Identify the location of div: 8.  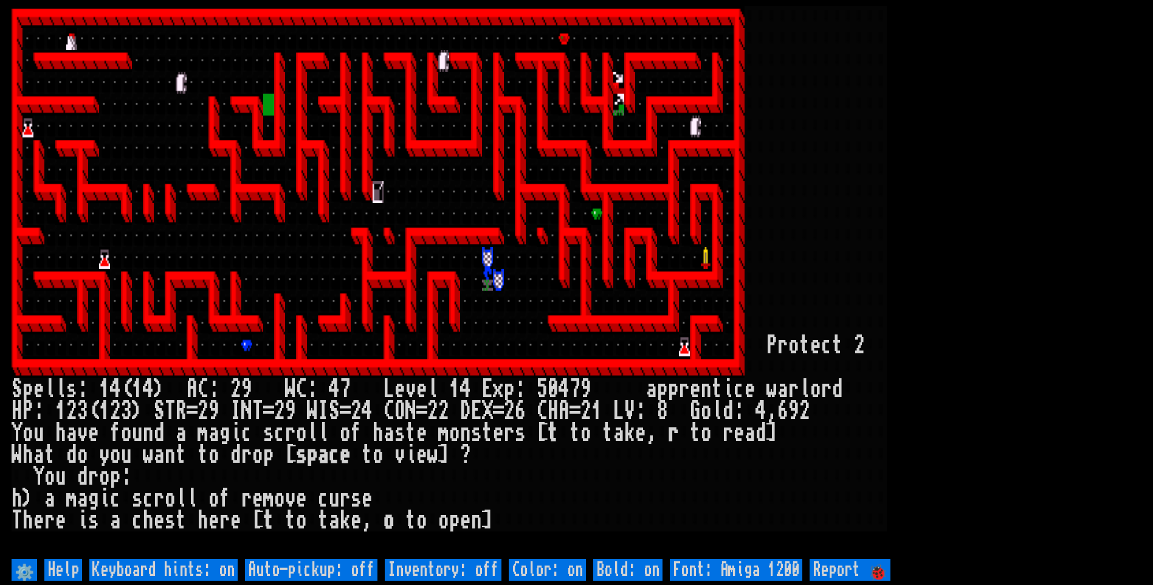
(663, 411).